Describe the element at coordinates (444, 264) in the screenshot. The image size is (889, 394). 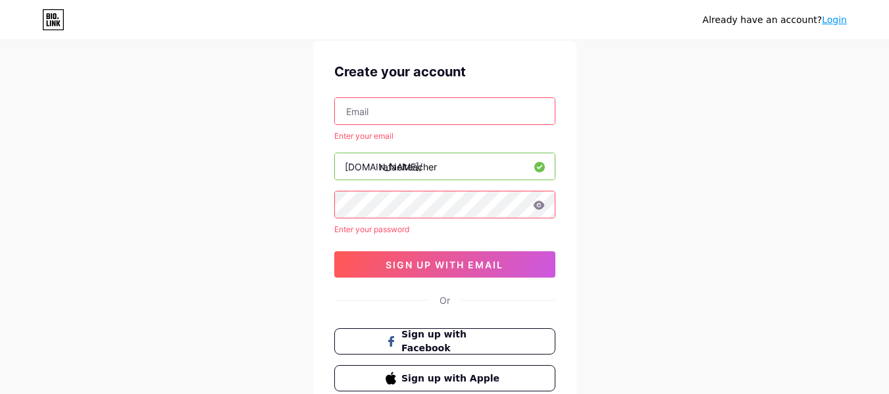
I see `span: sign up with email` at that location.